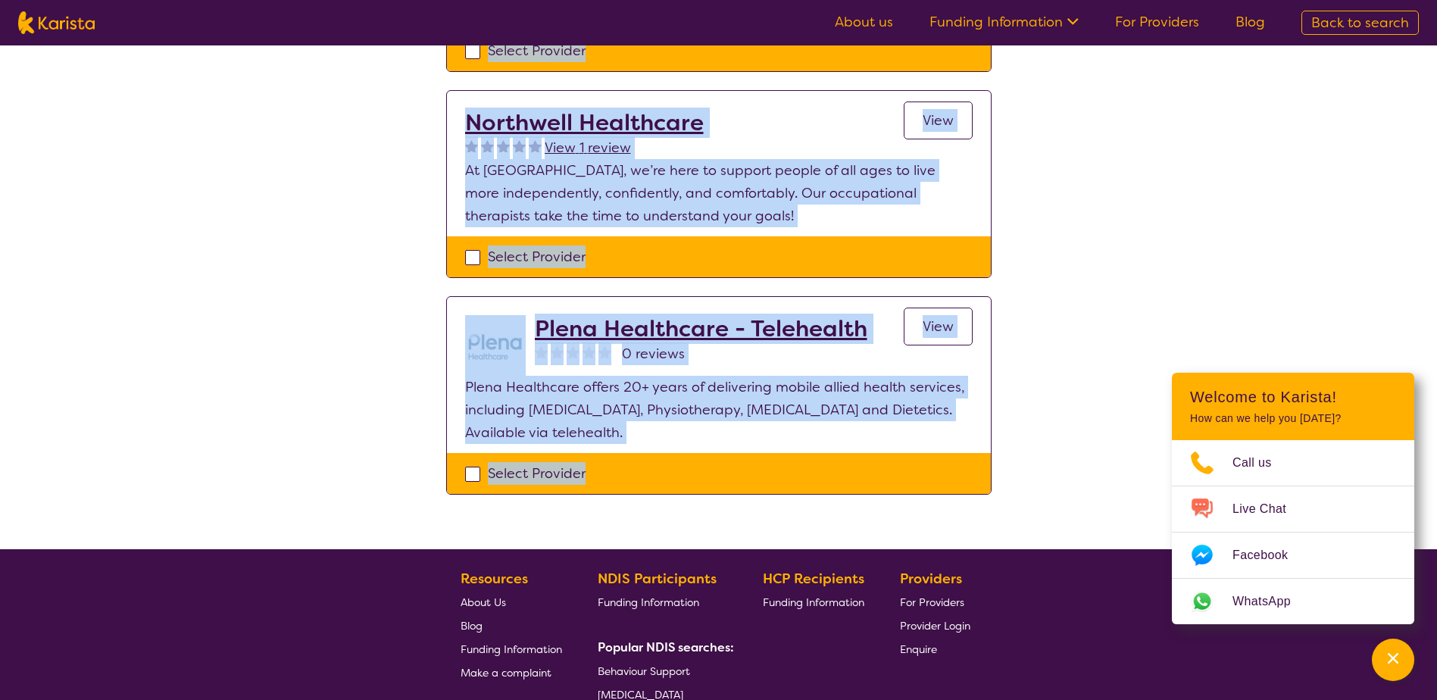 Image resolution: width=1437 pixels, height=700 pixels. What do you see at coordinates (1293, 602) in the screenshot?
I see `a: Web link opens in a new tab.` at bounding box center [1293, 602].